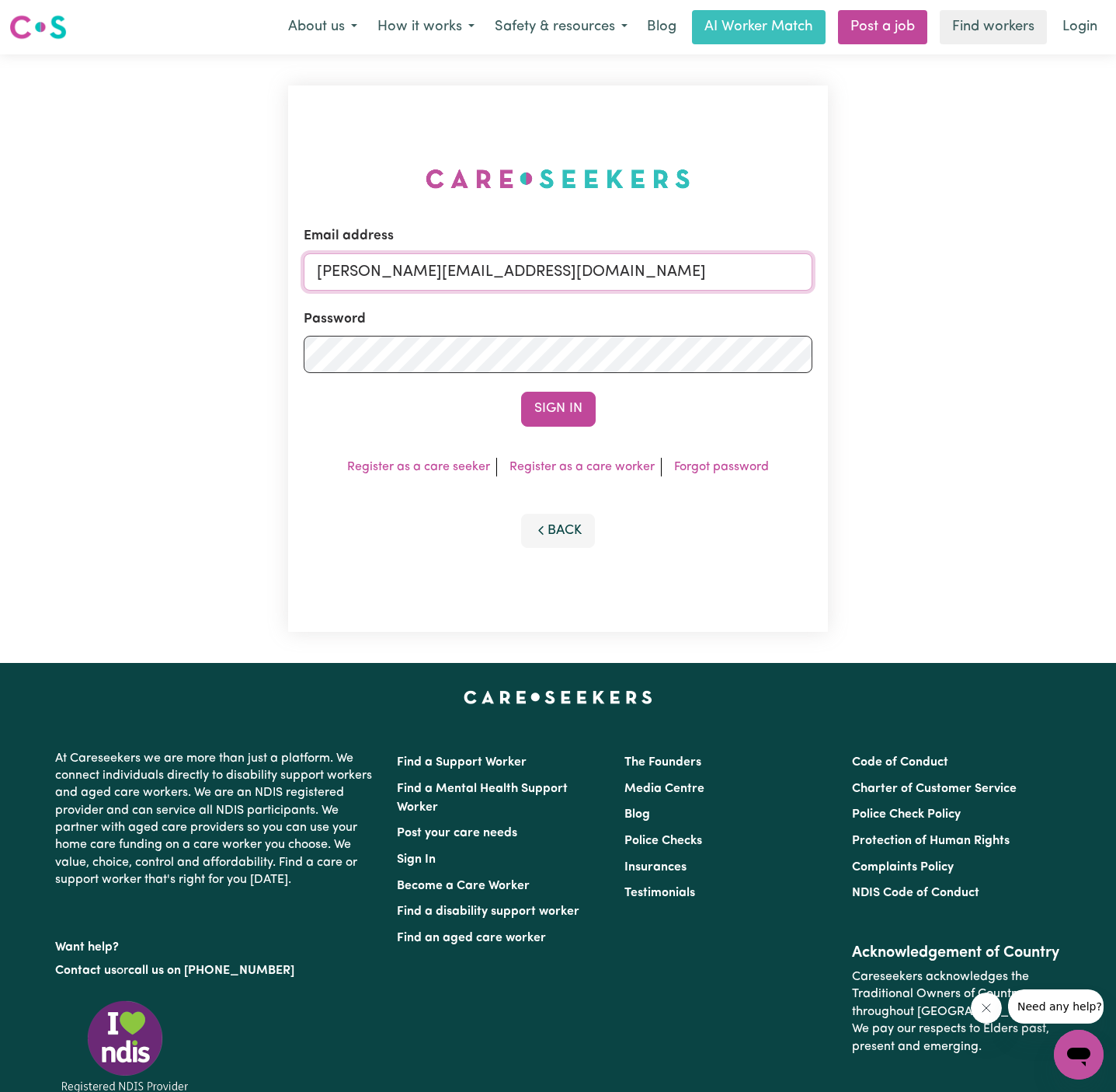 This screenshot has height=1092, width=1116. What do you see at coordinates (322, 27) in the screenshot?
I see `button: About us` at bounding box center [322, 27].